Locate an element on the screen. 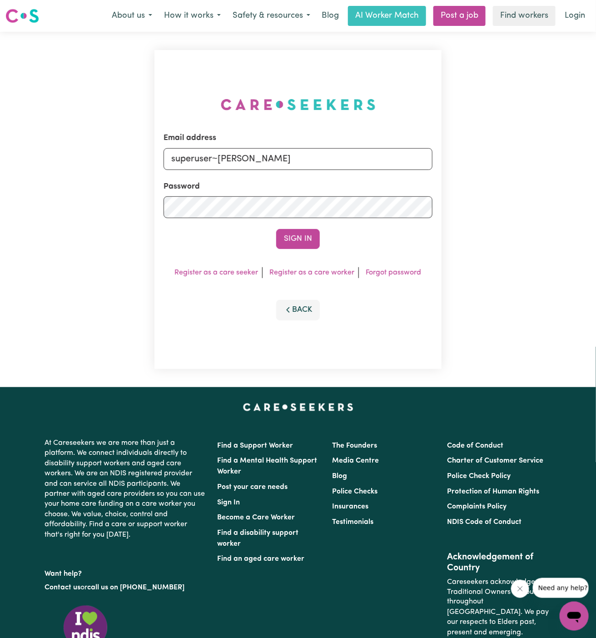  button: How it works is located at coordinates (192, 16).